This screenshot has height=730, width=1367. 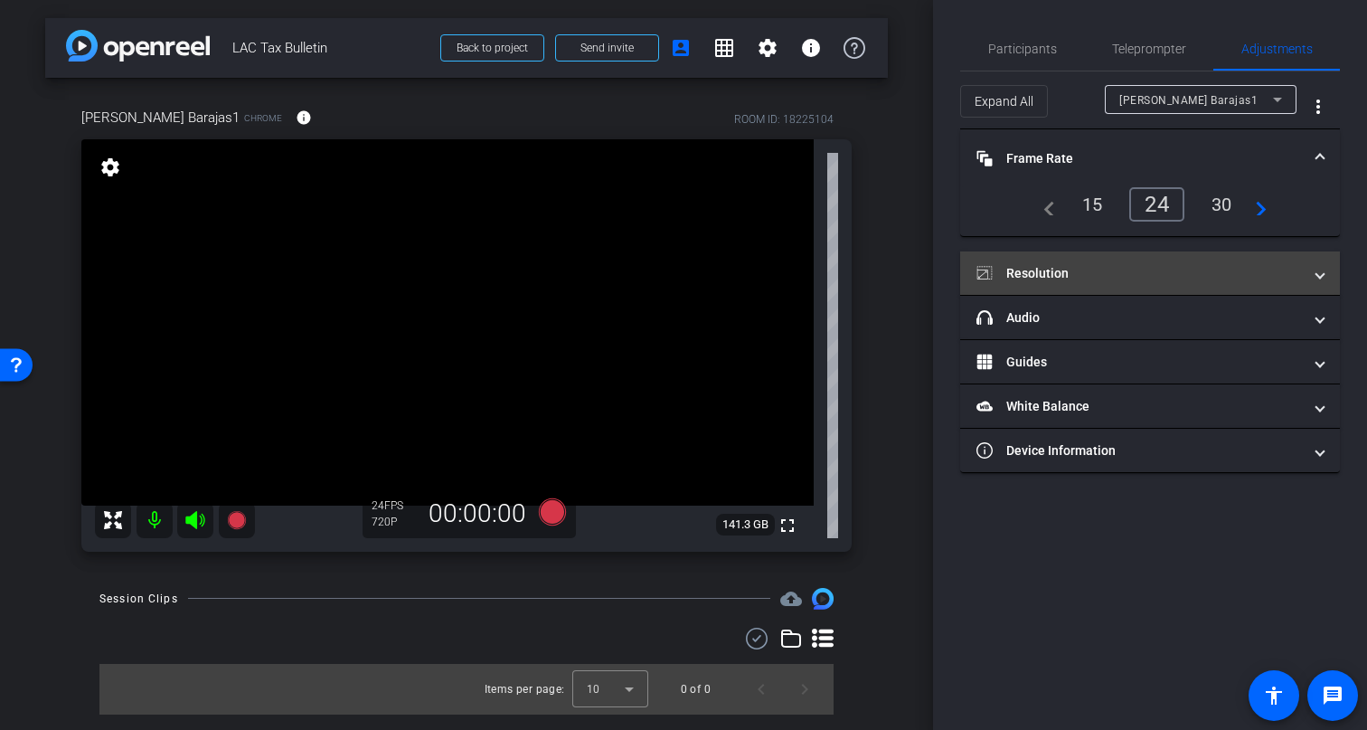 What do you see at coordinates (1256, 204) in the screenshot?
I see `mat-icon: navigate_next` at bounding box center [1256, 204].